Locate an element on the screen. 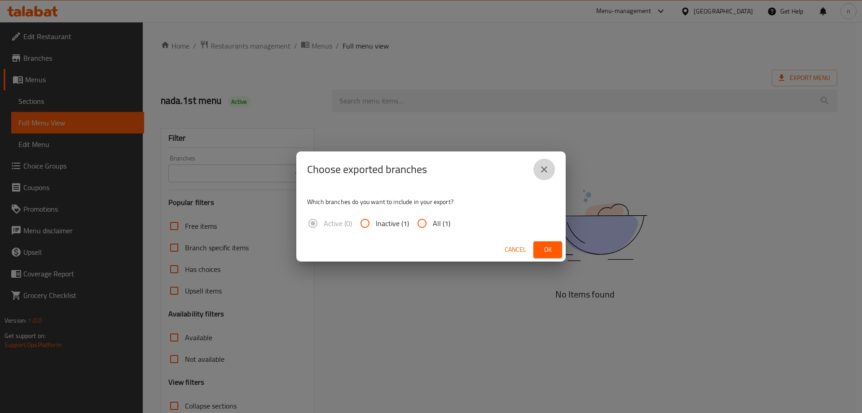 The height and width of the screenshot is (413, 862). span: Active (0) is located at coordinates (338, 223).